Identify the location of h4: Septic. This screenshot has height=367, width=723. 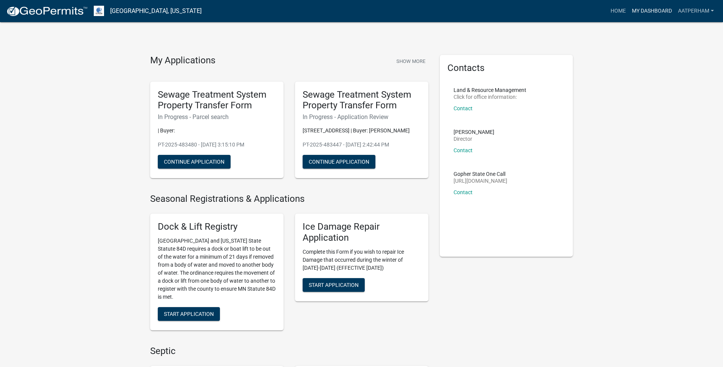
(289, 351).